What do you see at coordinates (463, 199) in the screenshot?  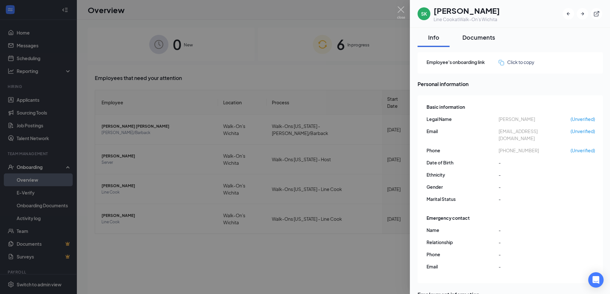 I see `span: Marital Status` at bounding box center [463, 199].